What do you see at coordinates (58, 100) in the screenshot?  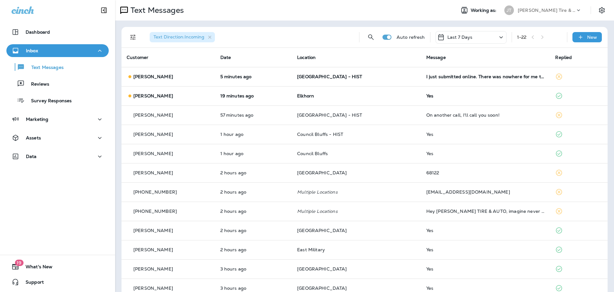 I see `button: Survey Responses` at bounding box center [58, 100].